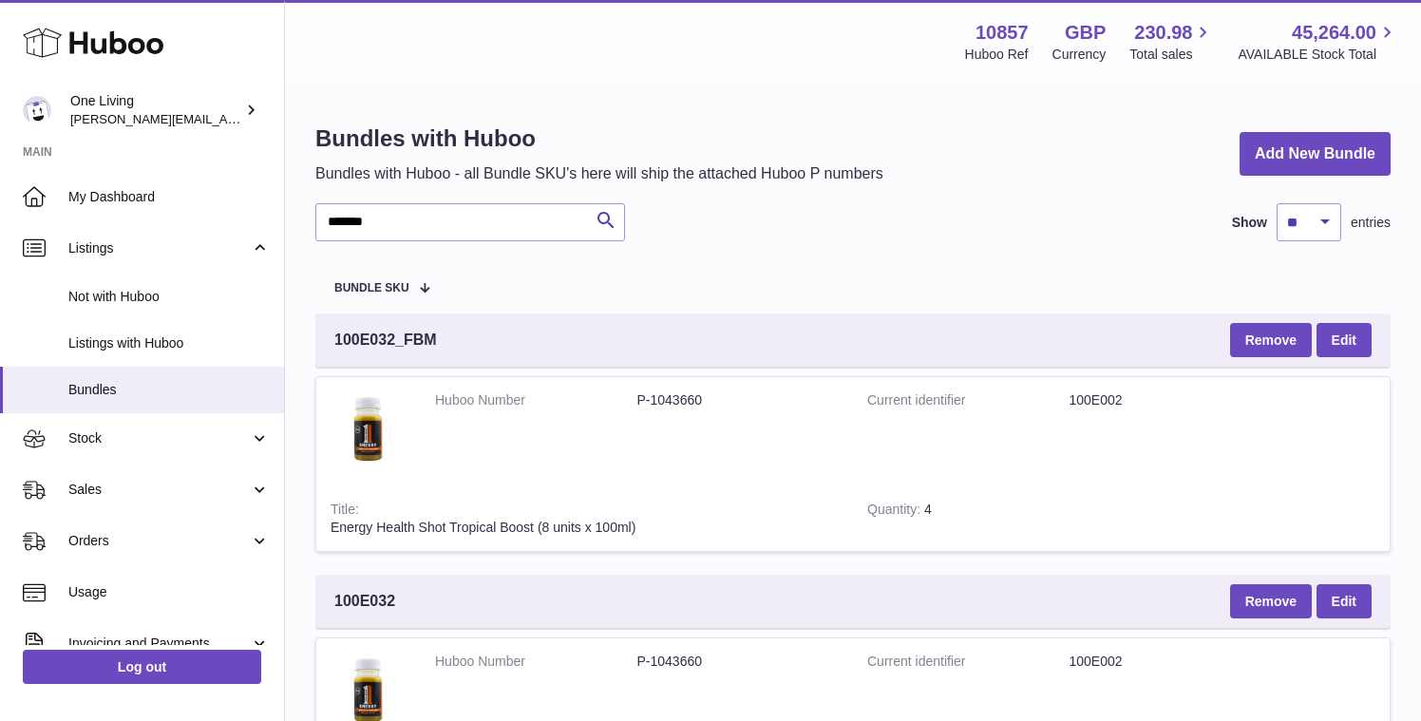 This screenshot has width=1421, height=721. I want to click on span: Listings with Huboo, so click(169, 343).